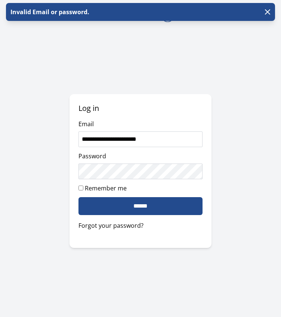 The width and height of the screenshot is (281, 317). What do you see at coordinates (141, 226) in the screenshot?
I see `a: Forgot your password?` at bounding box center [141, 226].